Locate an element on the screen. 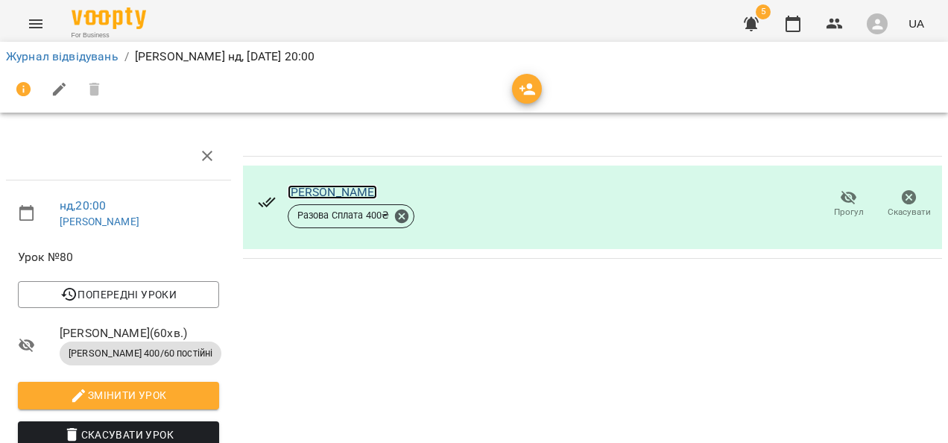 The height and width of the screenshot is (443, 948). span: Змінити урок is located at coordinates (119, 395).